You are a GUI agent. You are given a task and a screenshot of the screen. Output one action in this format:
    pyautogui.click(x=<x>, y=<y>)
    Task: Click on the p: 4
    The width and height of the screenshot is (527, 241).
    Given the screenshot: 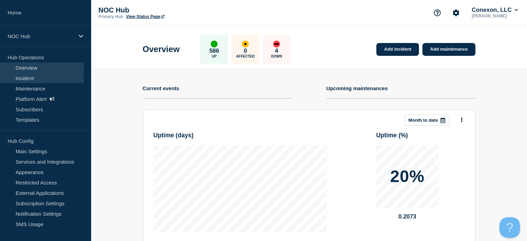 What is the action you would take?
    pyautogui.click(x=277, y=51)
    